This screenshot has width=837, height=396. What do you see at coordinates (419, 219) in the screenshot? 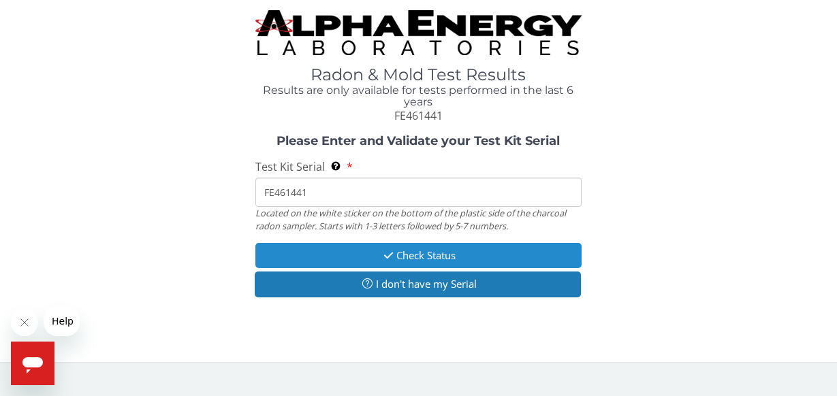
I see `div: Located on the white sticker on the bottom of the plastic side of the charcoal radon sampler. Sta...` at bounding box center [419, 219].